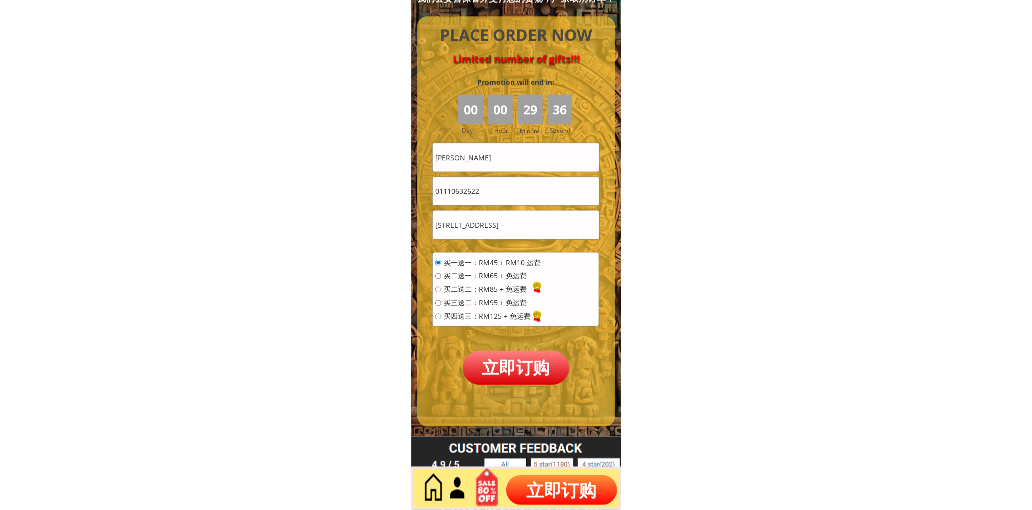 This screenshot has height=510, width=1032. What do you see at coordinates (516, 225) in the screenshot?
I see `input: 地址` at bounding box center [516, 225].